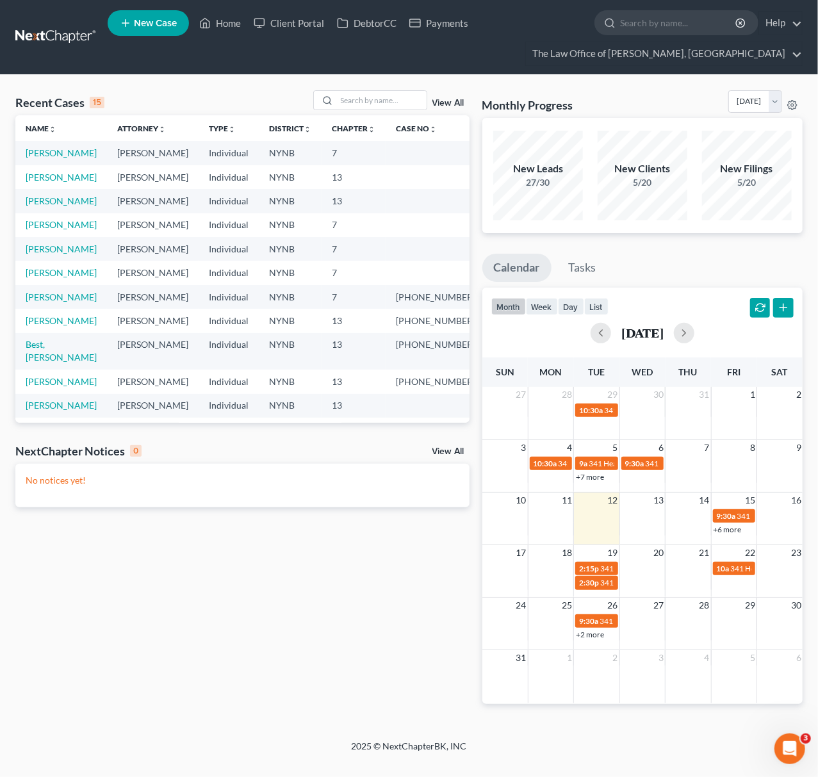  What do you see at coordinates (521, 500) in the screenshot?
I see `span: 10` at bounding box center [521, 500].